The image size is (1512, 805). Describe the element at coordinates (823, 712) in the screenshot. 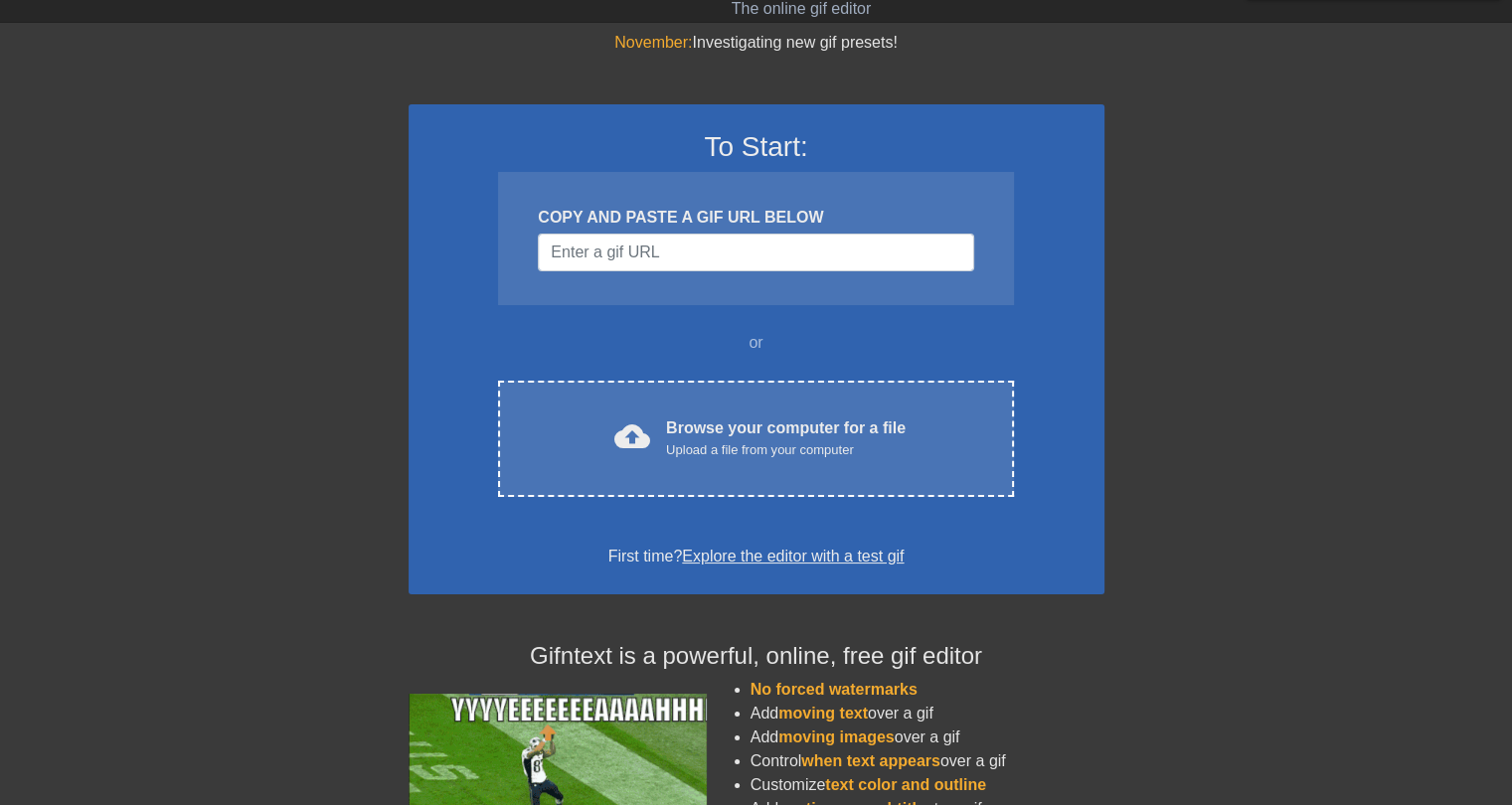

I see `span: moving text` at that location.